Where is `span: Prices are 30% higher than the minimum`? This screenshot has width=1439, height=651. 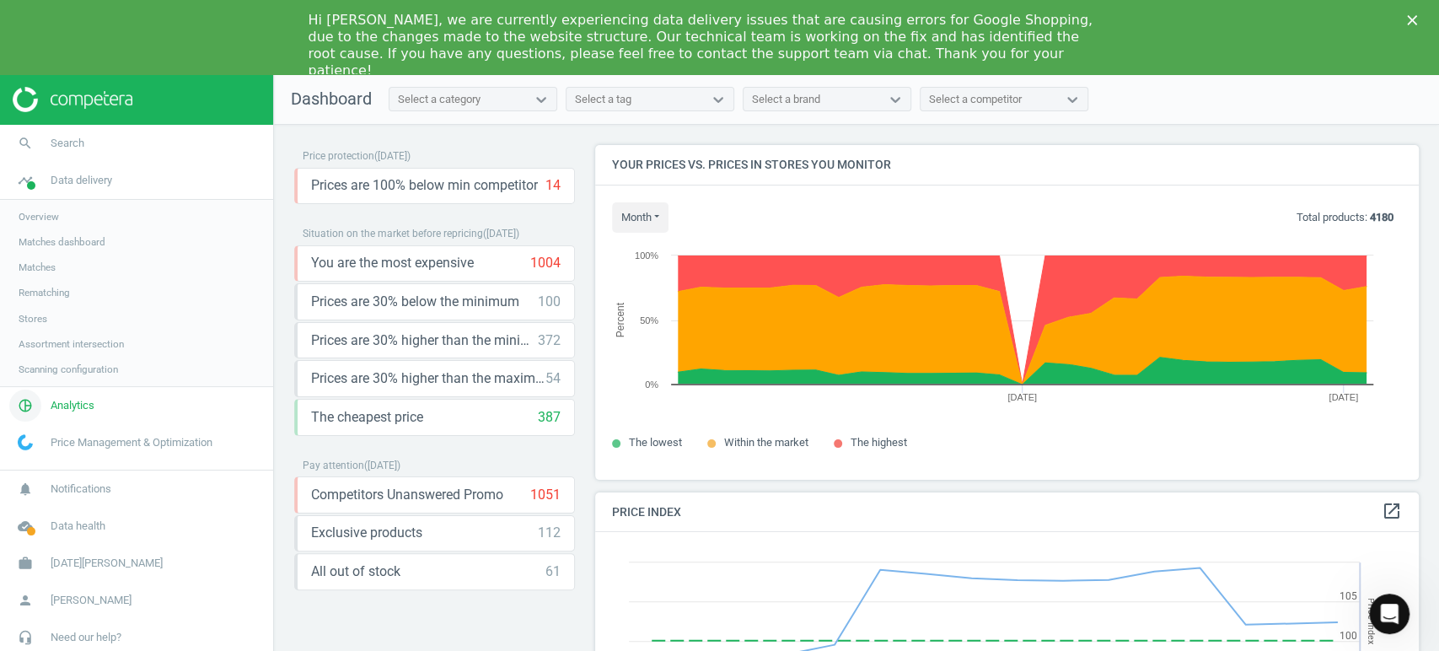 span: Prices are 30% higher than the minimum is located at coordinates (424, 341).